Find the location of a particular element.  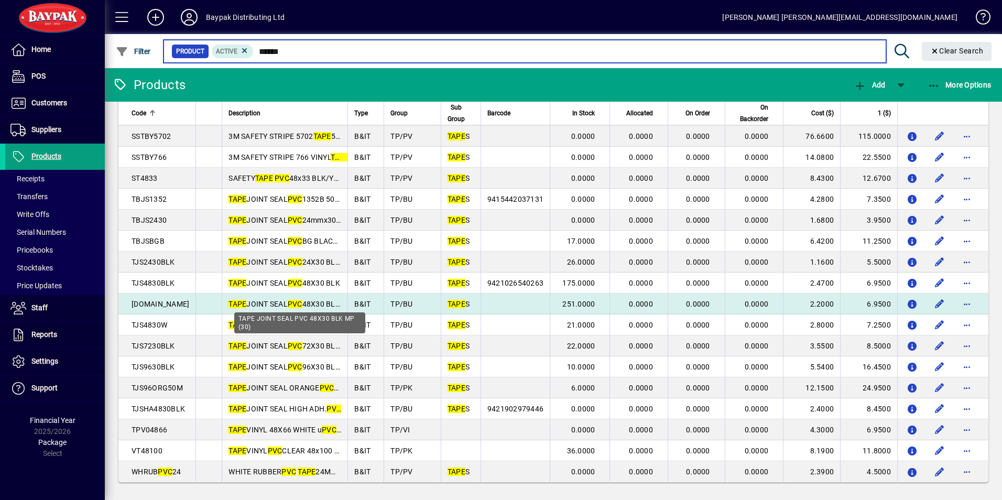

span: Product is located at coordinates (190, 51).